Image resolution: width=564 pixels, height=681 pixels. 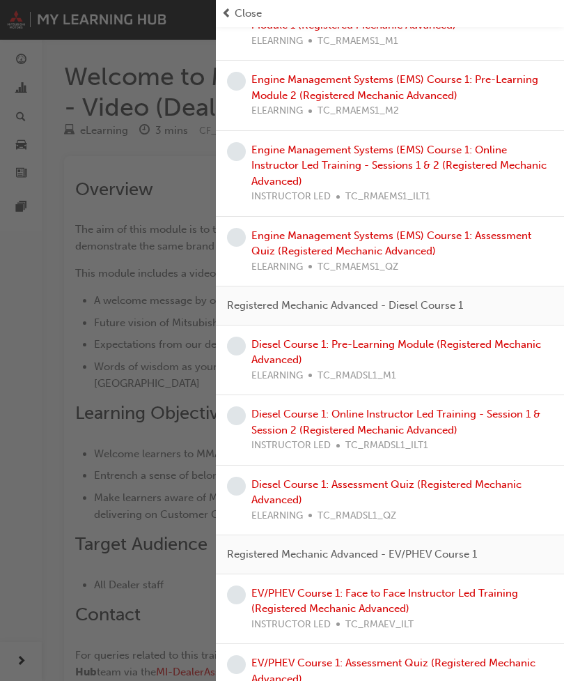 I want to click on span: Registered Mechanic Advanced - EV/PHEV Course 1, so click(x=352, y=554).